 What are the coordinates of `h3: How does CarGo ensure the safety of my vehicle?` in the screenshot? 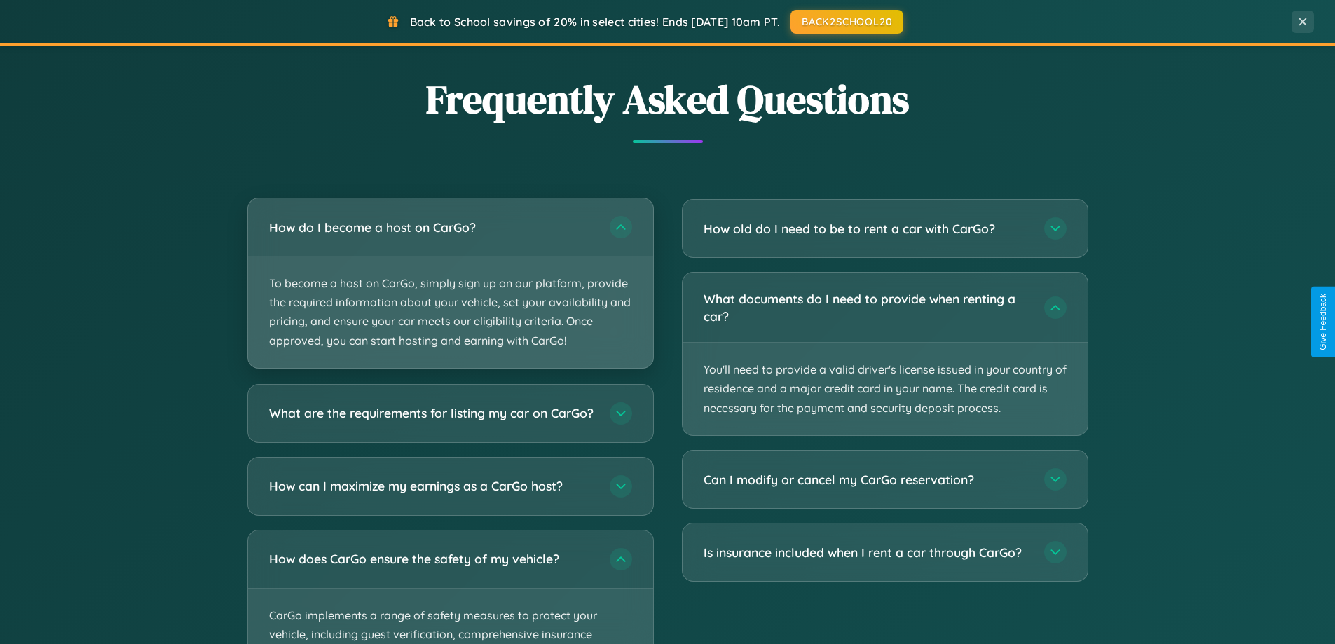 It's located at (433, 559).